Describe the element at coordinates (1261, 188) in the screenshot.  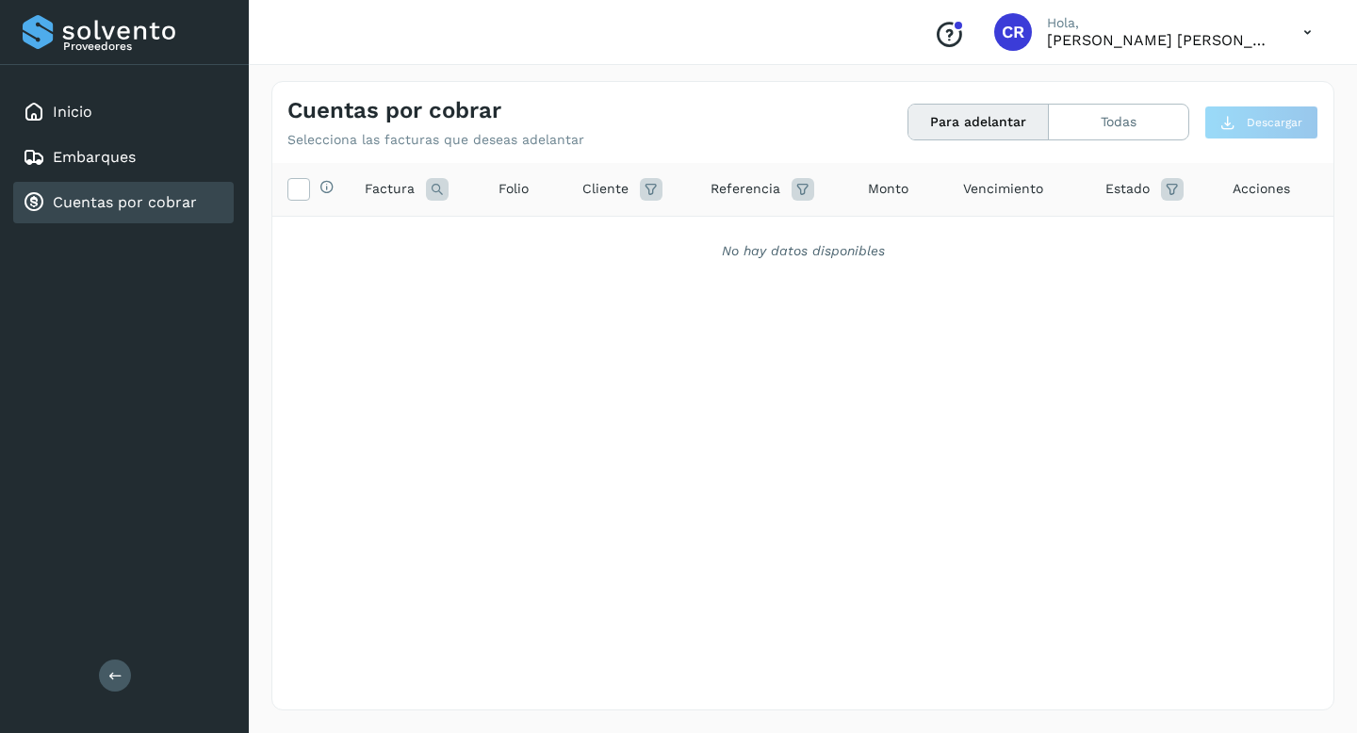
I see `span: Acciones` at that location.